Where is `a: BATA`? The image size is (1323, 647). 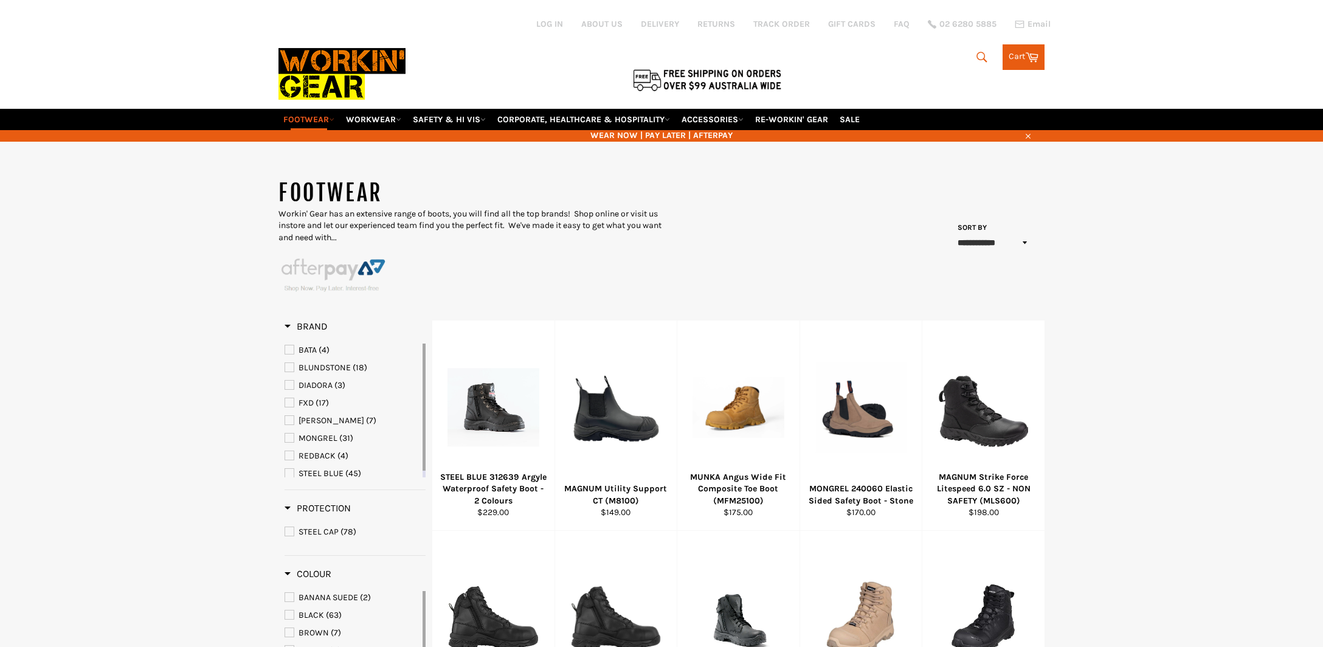
a: BATA is located at coordinates (352, 350).